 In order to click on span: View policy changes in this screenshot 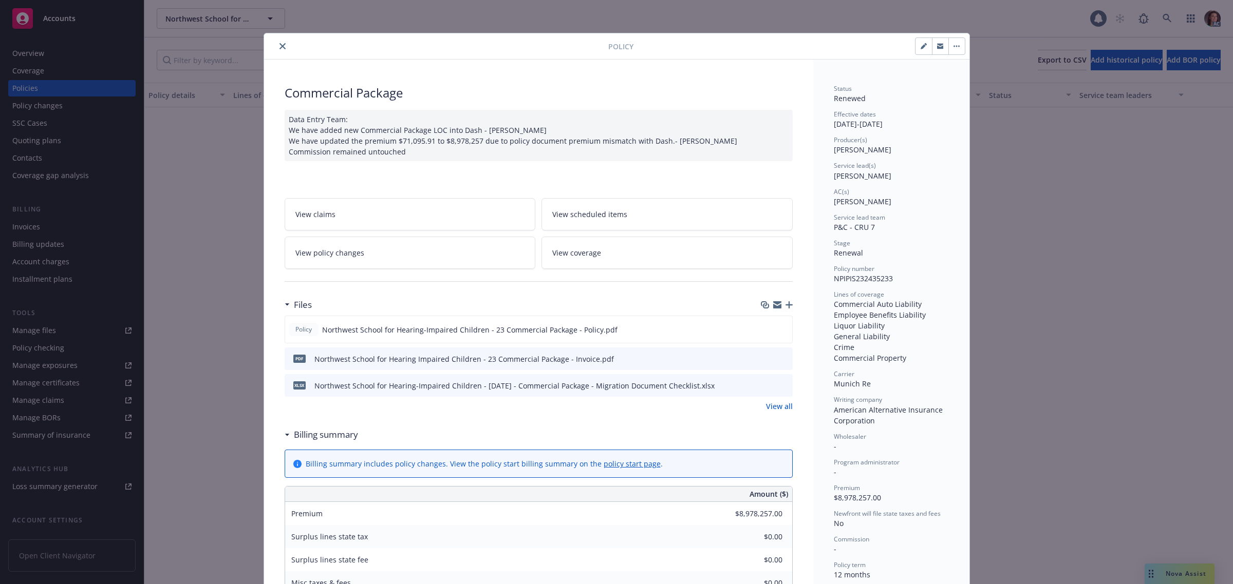, I will do `click(330, 253)`.